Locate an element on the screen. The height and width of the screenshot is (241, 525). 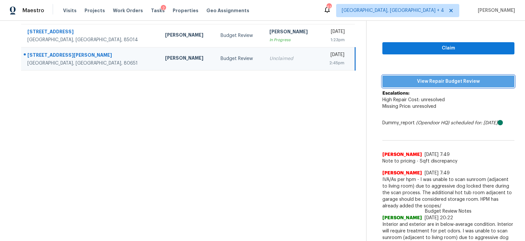
span: View Repair Budget Review is located at coordinates (448, 82).